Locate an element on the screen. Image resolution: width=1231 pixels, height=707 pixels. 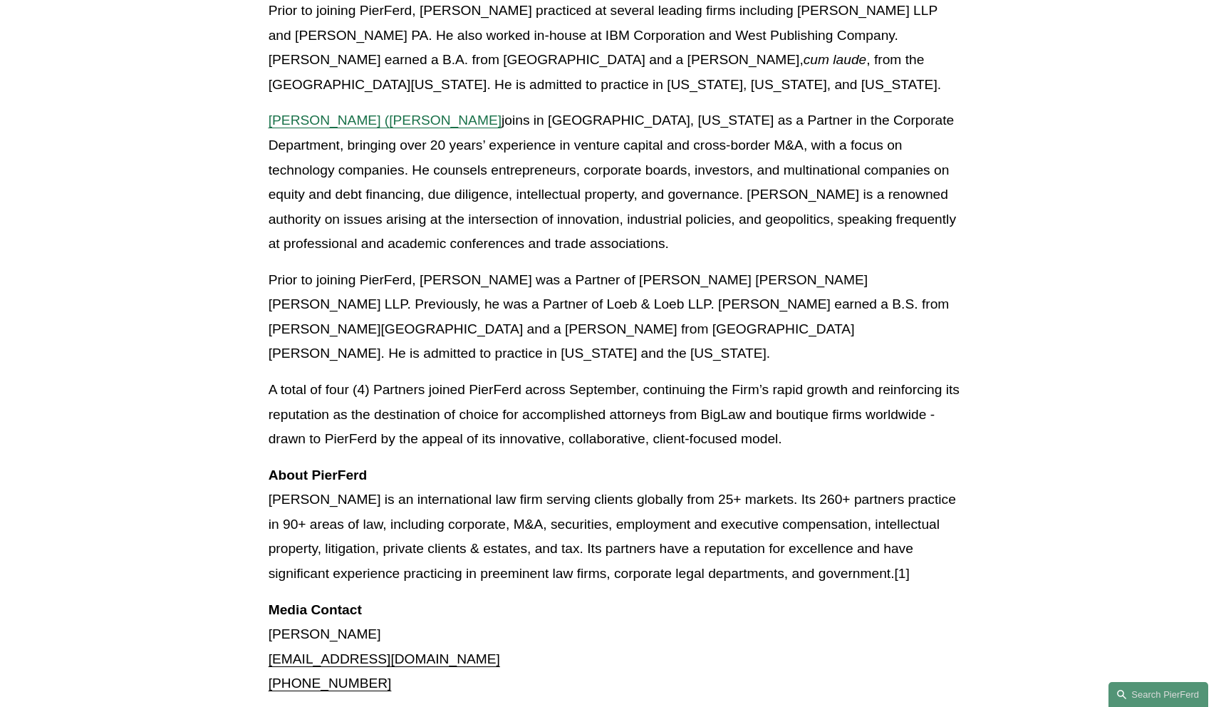
p: A total of four (4) Partners joined PierFerd across September, continuing the Firm’s rapid growth... is located at coordinates (615, 415).